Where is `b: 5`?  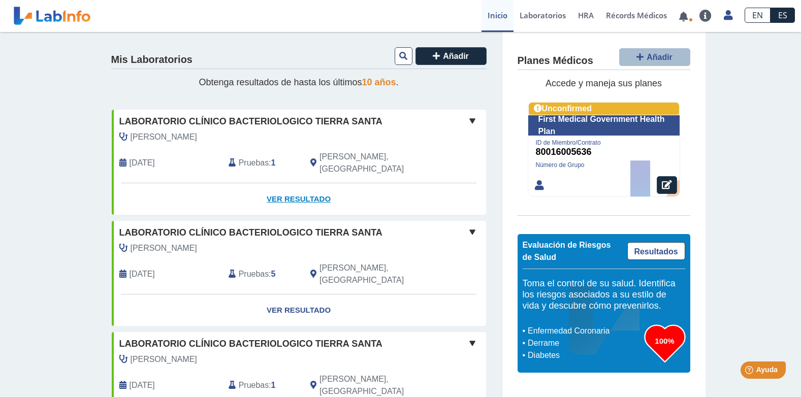
b: 5 is located at coordinates (273, 274).